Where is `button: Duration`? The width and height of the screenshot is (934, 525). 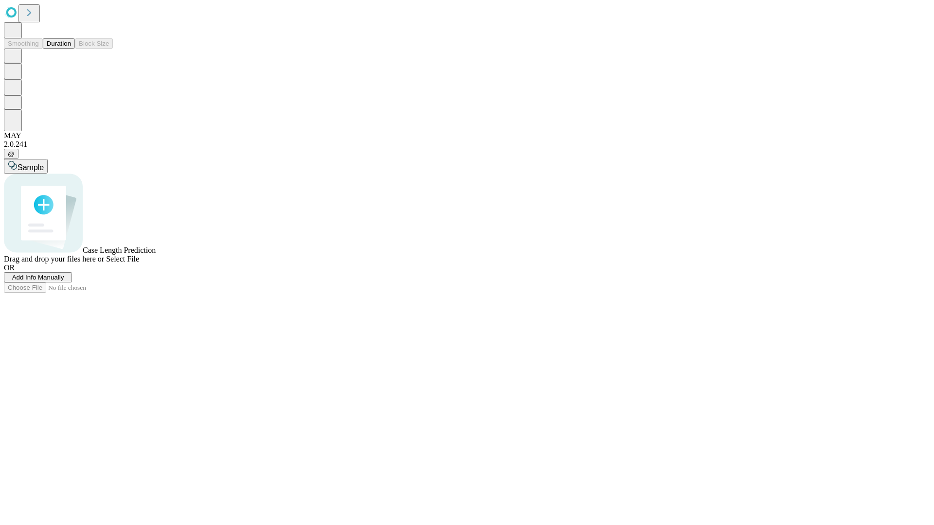 button: Duration is located at coordinates (59, 43).